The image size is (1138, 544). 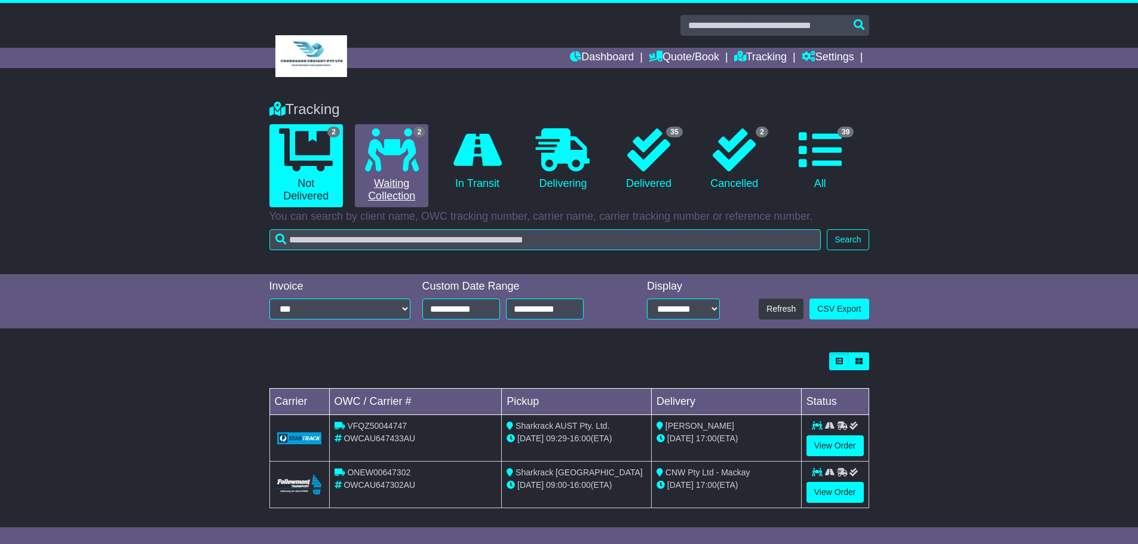 What do you see at coordinates (648, 160) in the screenshot?
I see `a: 35 Delivered` at bounding box center [648, 160].